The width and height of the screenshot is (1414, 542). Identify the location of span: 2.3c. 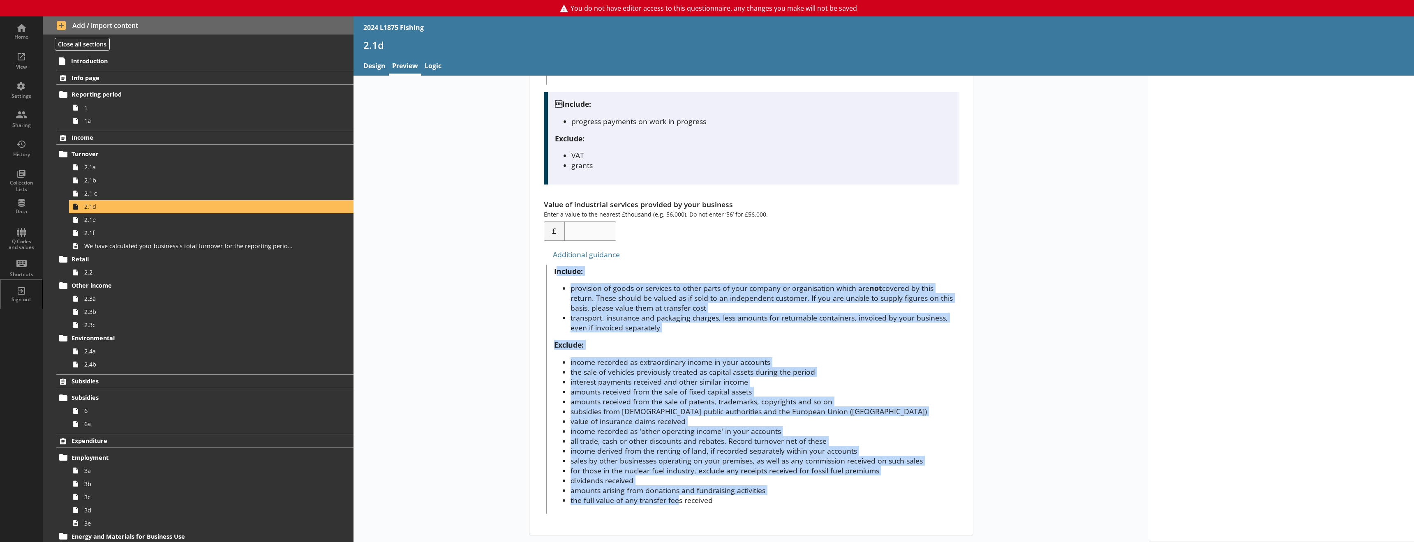
(189, 325).